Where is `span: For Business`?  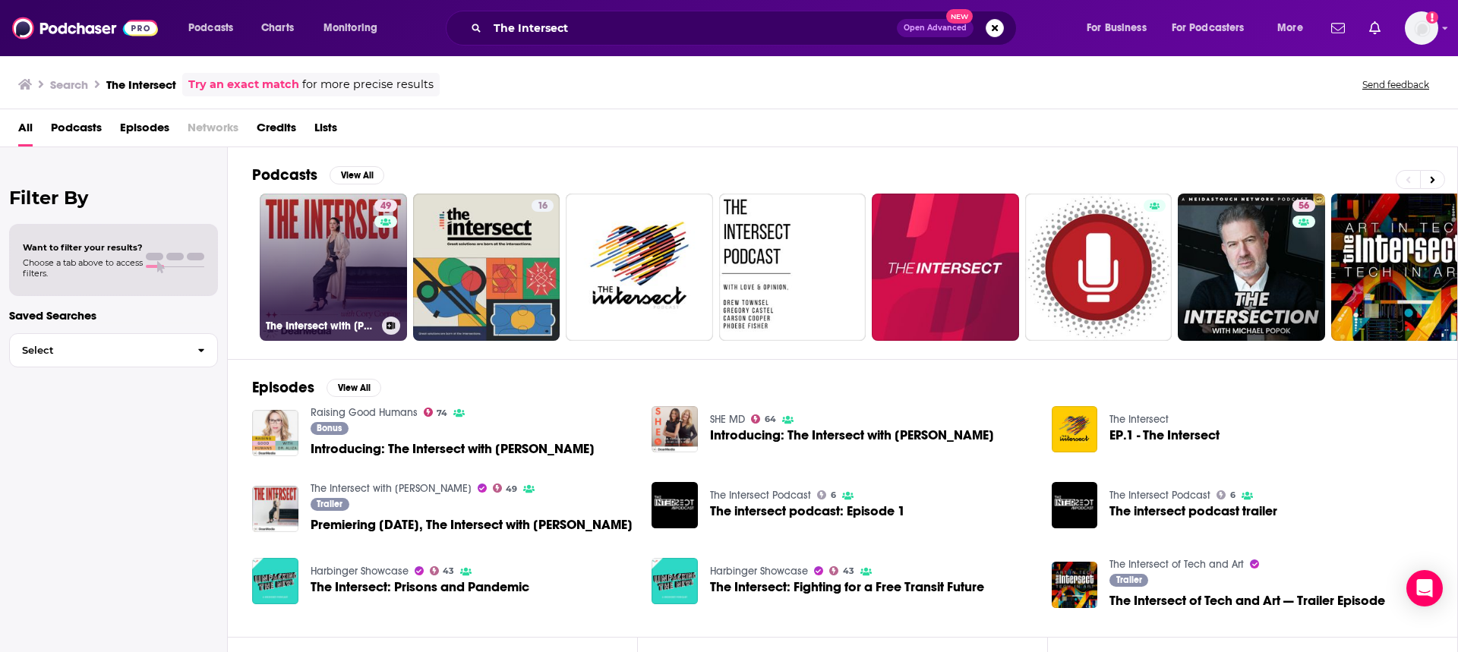
span: For Business is located at coordinates (1116, 28).